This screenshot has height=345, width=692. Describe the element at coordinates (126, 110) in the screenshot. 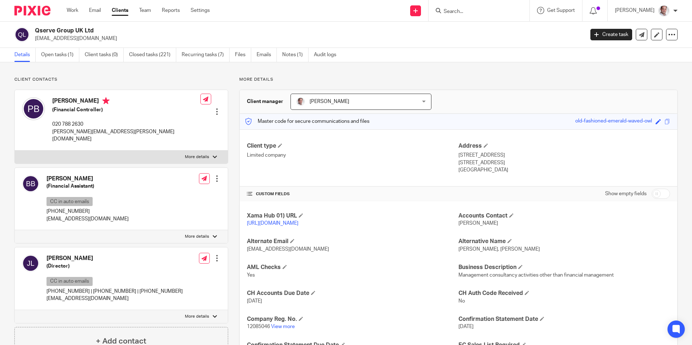

I see `h5: (Financial Controller)` at that location.